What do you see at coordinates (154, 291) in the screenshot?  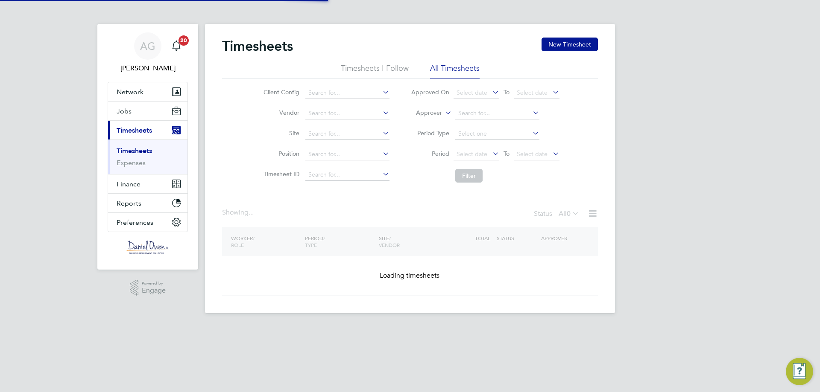 I see `span: Engage` at bounding box center [154, 291].